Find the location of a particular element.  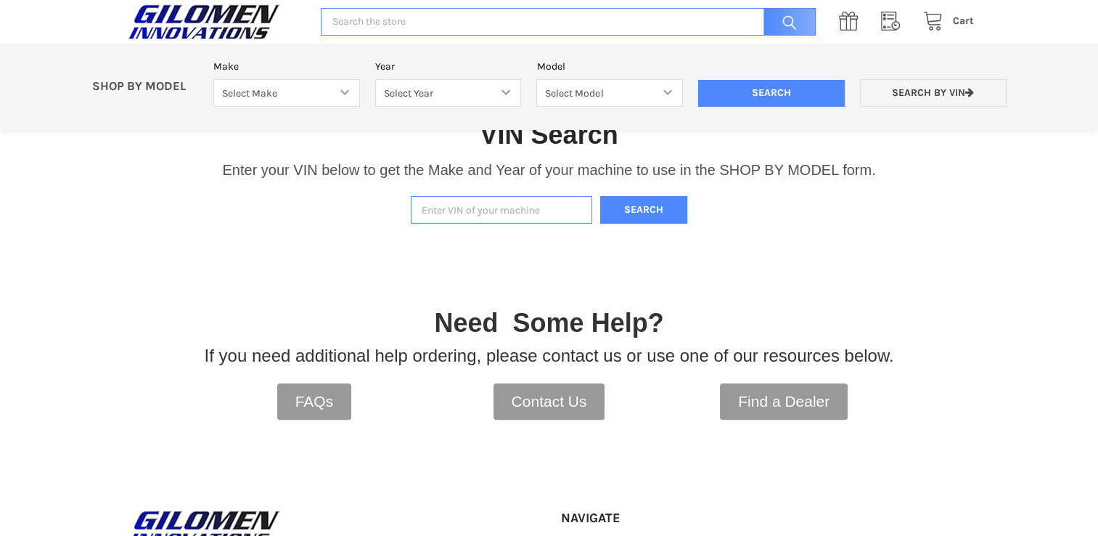

a: Cart is located at coordinates (944, 21).